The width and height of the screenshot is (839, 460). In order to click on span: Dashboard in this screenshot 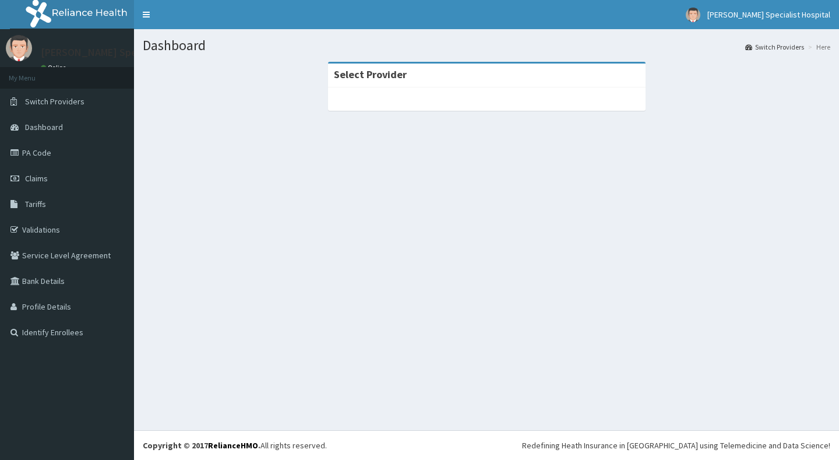, I will do `click(44, 127)`.